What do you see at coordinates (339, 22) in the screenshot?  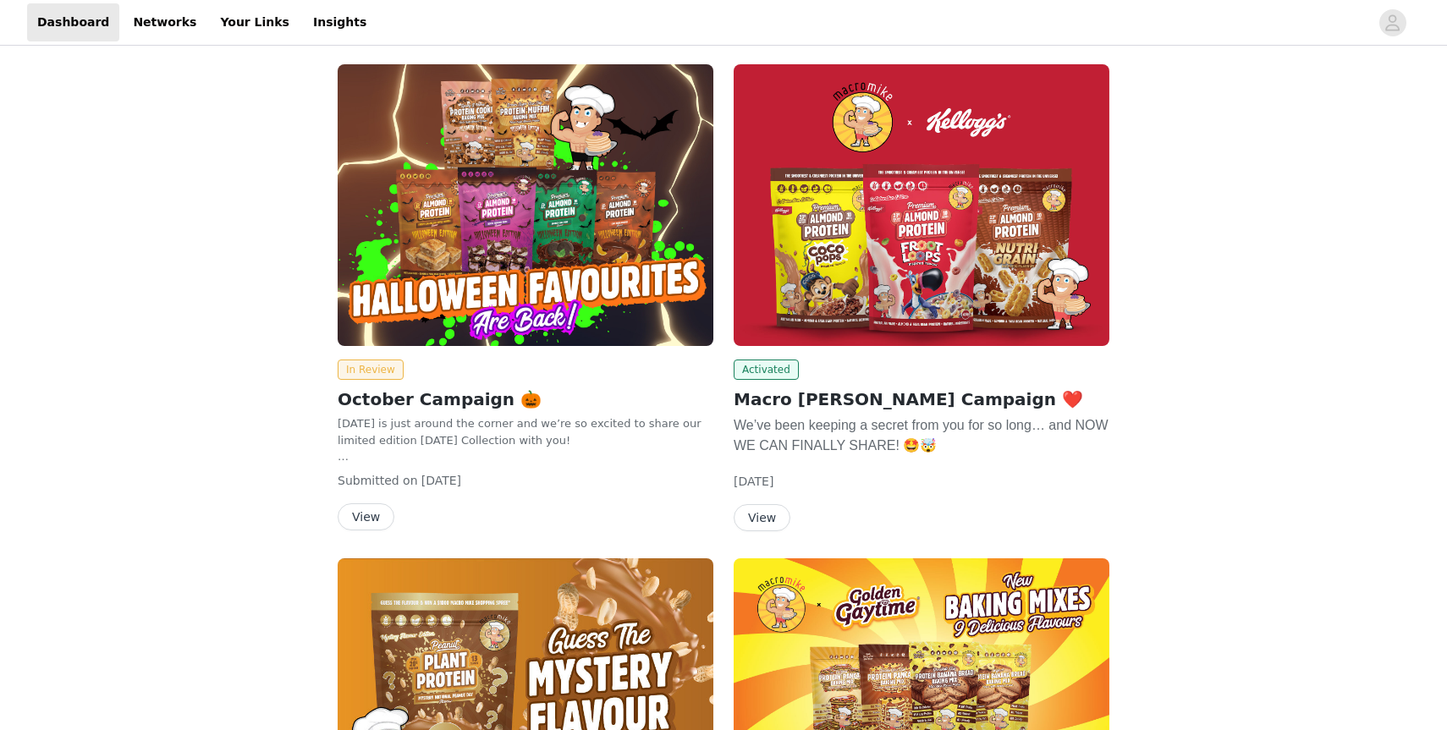 I see `a: Insights` at bounding box center [339, 22].